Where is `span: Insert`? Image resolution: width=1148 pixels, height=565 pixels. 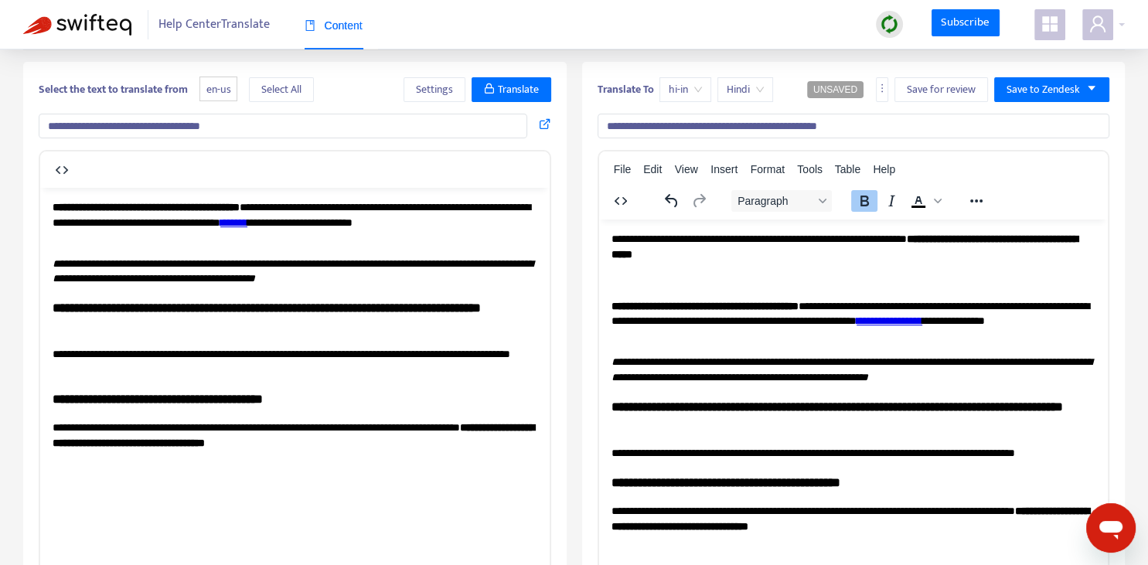 span: Insert is located at coordinates (724, 169).